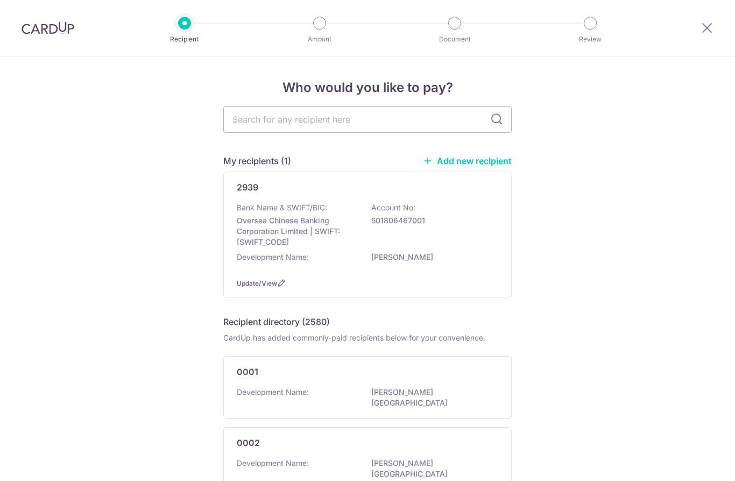 The image size is (735, 481). Describe the element at coordinates (394, 208) in the screenshot. I see `p: Account No:` at that location.